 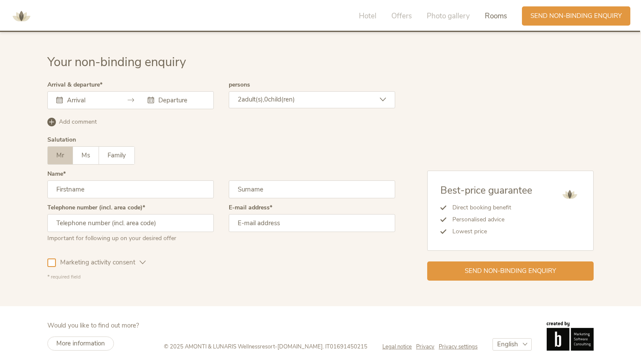 I want to click on span: Would you like to find out more?, so click(x=93, y=326).